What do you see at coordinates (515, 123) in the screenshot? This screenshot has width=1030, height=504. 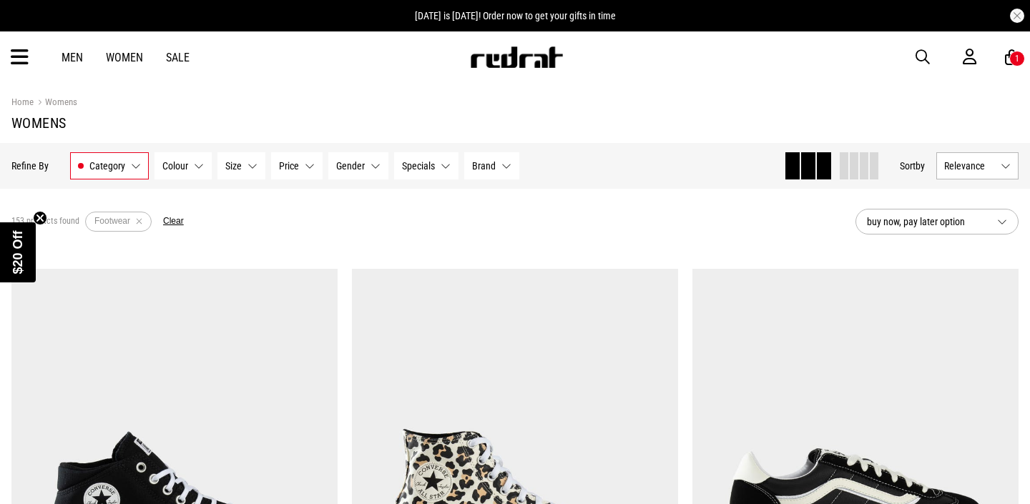 I see `h1: Womens` at bounding box center [515, 123].